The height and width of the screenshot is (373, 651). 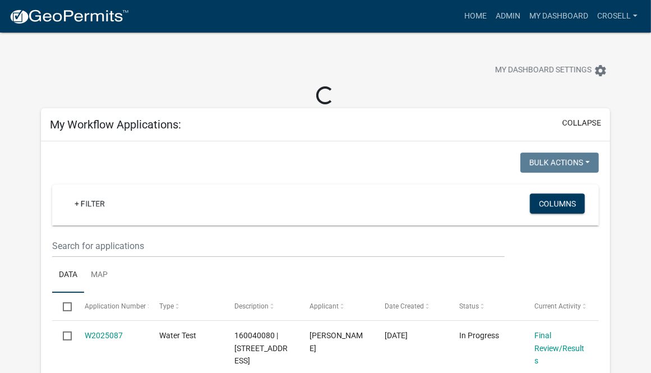 What do you see at coordinates (111, 306) in the screenshot?
I see `datatable-header-cell: Application Number` at bounding box center [111, 306].